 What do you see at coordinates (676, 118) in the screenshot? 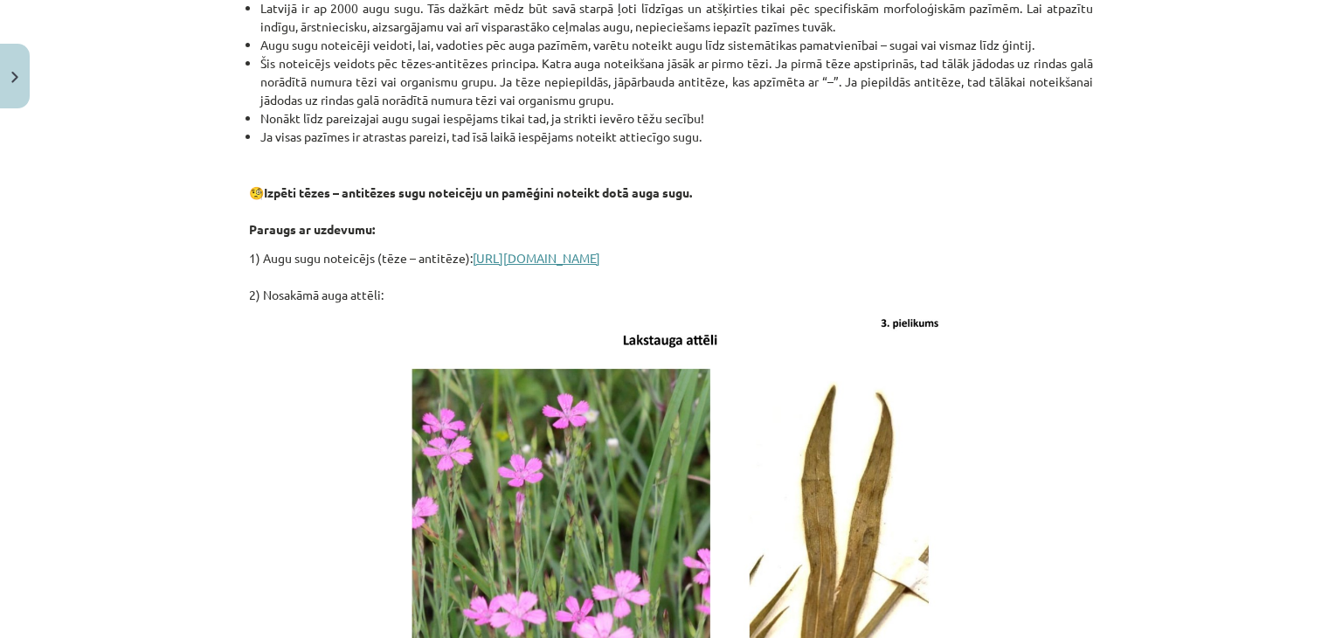
I see `li: Nonākt līdz pareizajai augu sugai iespējams tikai tad, ja strikti ievēro tēžu secību!` at bounding box center [676, 118].